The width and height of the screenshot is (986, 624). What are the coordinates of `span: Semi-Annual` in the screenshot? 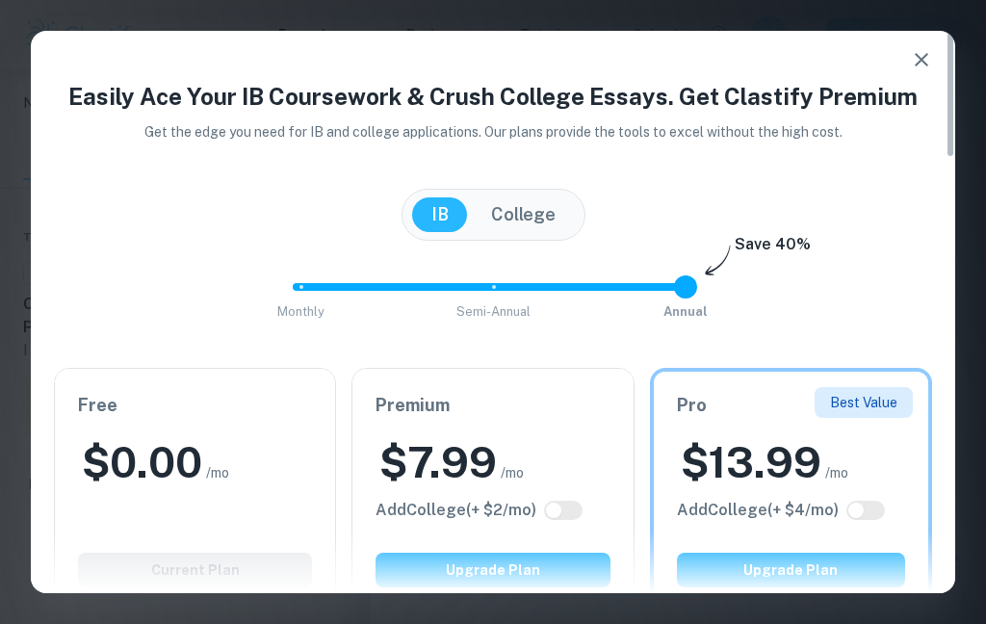 It's located at (493, 311).